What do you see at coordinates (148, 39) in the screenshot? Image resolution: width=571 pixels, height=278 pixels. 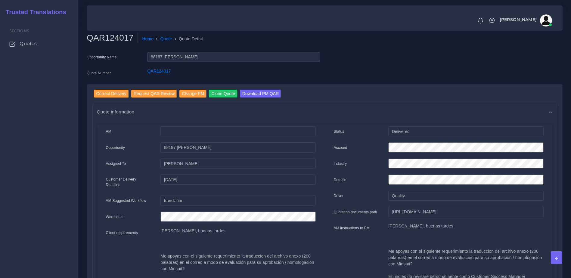 I see `a: Home` at bounding box center [148, 39].